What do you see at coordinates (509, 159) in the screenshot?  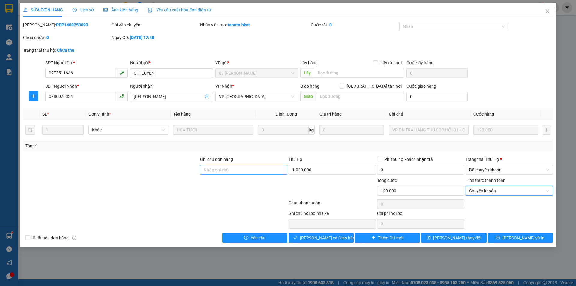 I see `div: Trạng thái Thu Hộ` at bounding box center [509, 159].